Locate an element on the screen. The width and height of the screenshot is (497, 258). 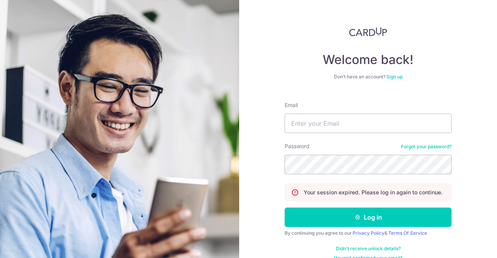
a: Sign up is located at coordinates (395, 77).